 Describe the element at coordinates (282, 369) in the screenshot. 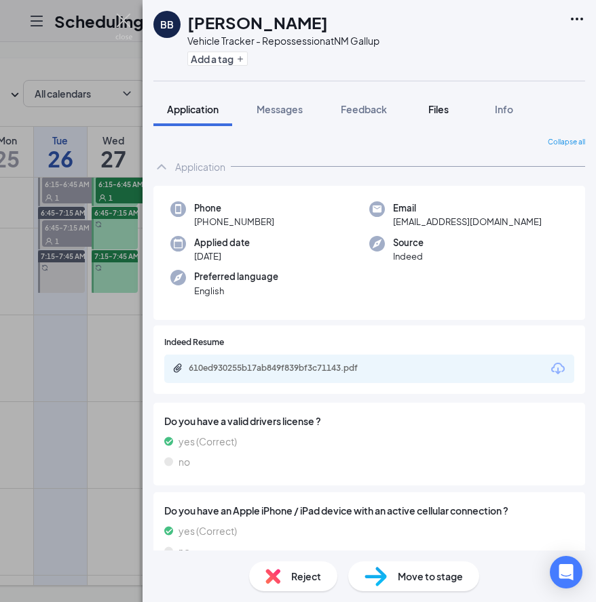

I see `a: Paperclip610ed930255b17ab849f839bf3c71143.pdf` at that location.